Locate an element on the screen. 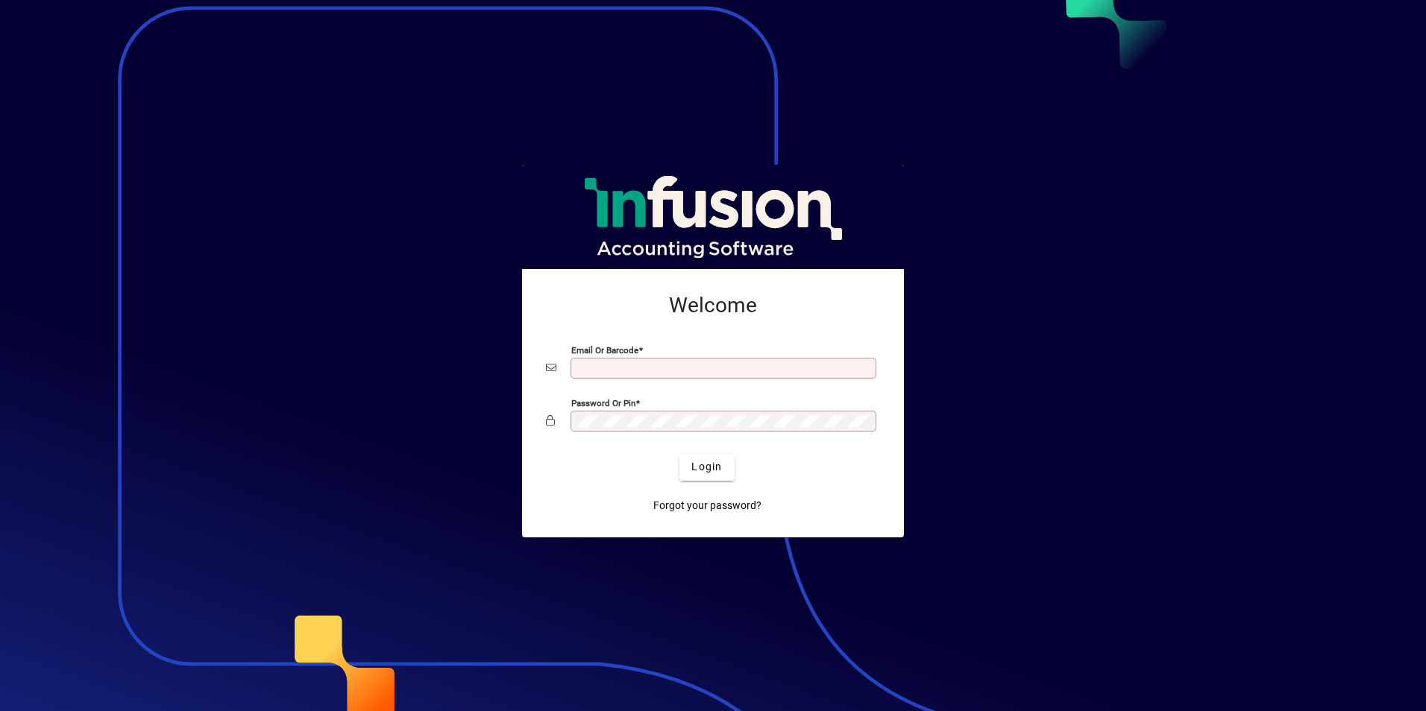 This screenshot has width=1426, height=711. mat-label: Password or Pin is located at coordinates (603, 403).